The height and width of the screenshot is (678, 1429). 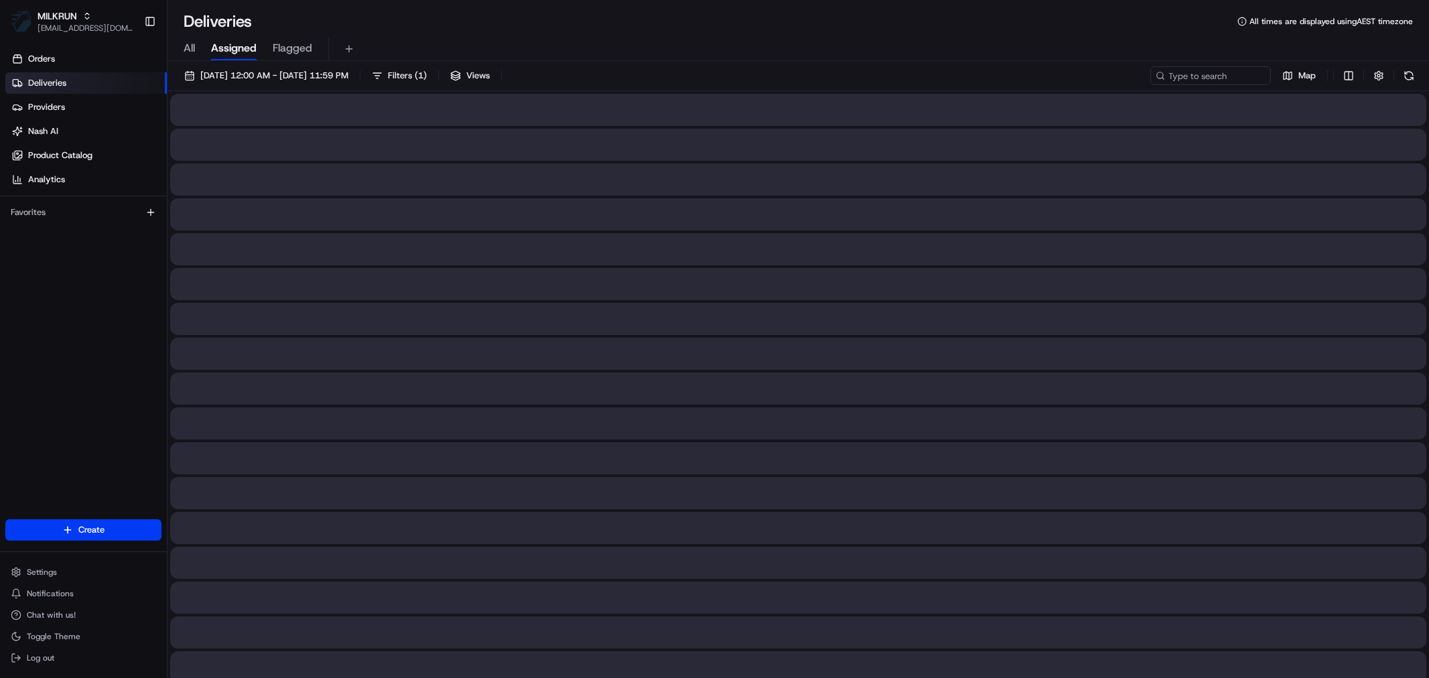 What do you see at coordinates (51, 615) in the screenshot?
I see `span: Chat with us!` at bounding box center [51, 615].